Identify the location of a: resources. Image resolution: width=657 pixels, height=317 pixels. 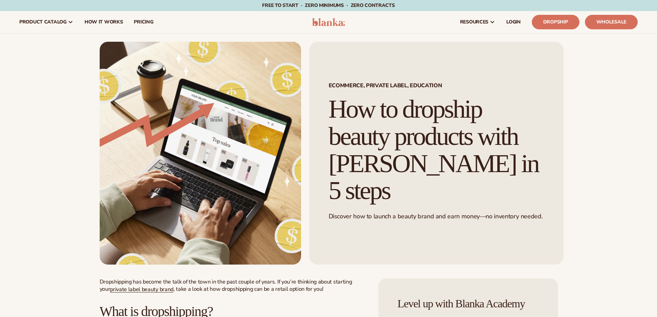
(478, 22).